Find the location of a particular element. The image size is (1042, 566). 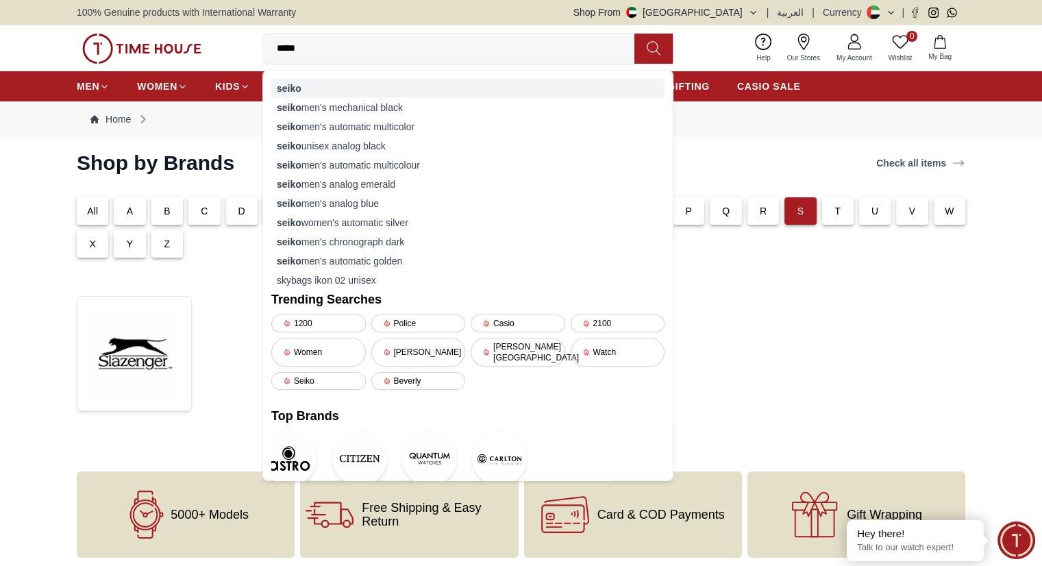

div: Police is located at coordinates (418, 323).